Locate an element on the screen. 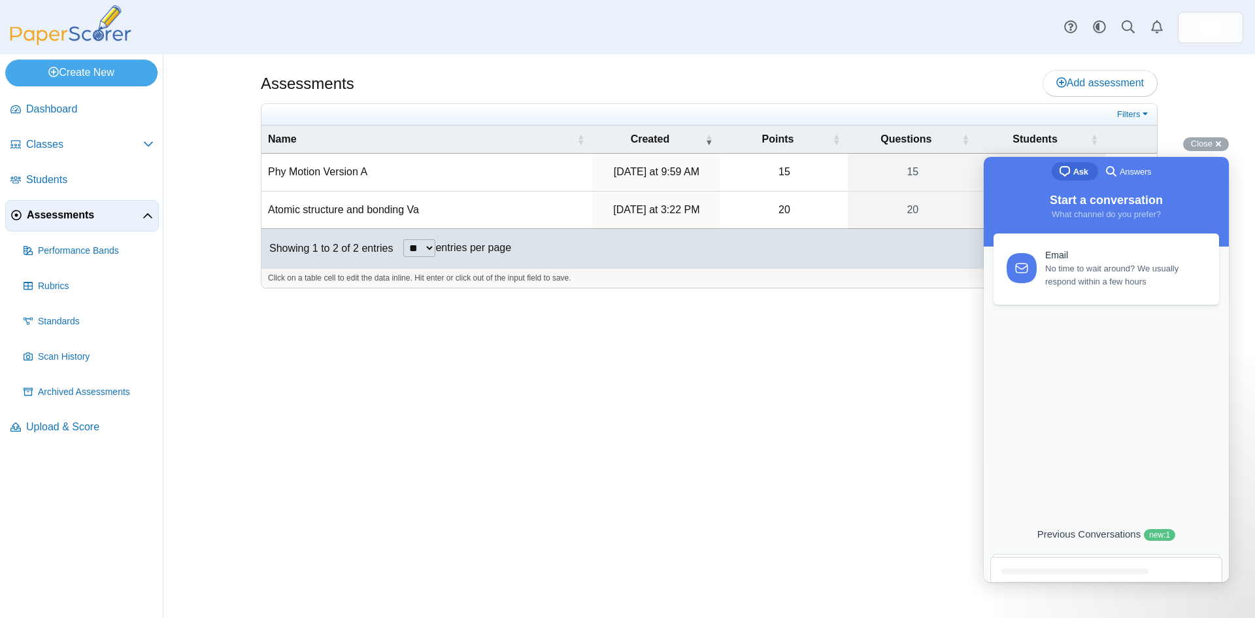 Image resolution: width=1255 pixels, height=618 pixels. button: Close is located at coordinates (1206, 144).